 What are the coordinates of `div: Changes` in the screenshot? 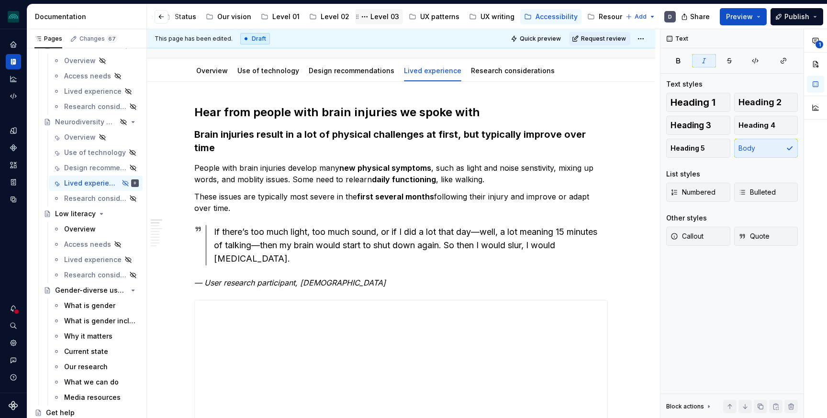 It's located at (98, 39).